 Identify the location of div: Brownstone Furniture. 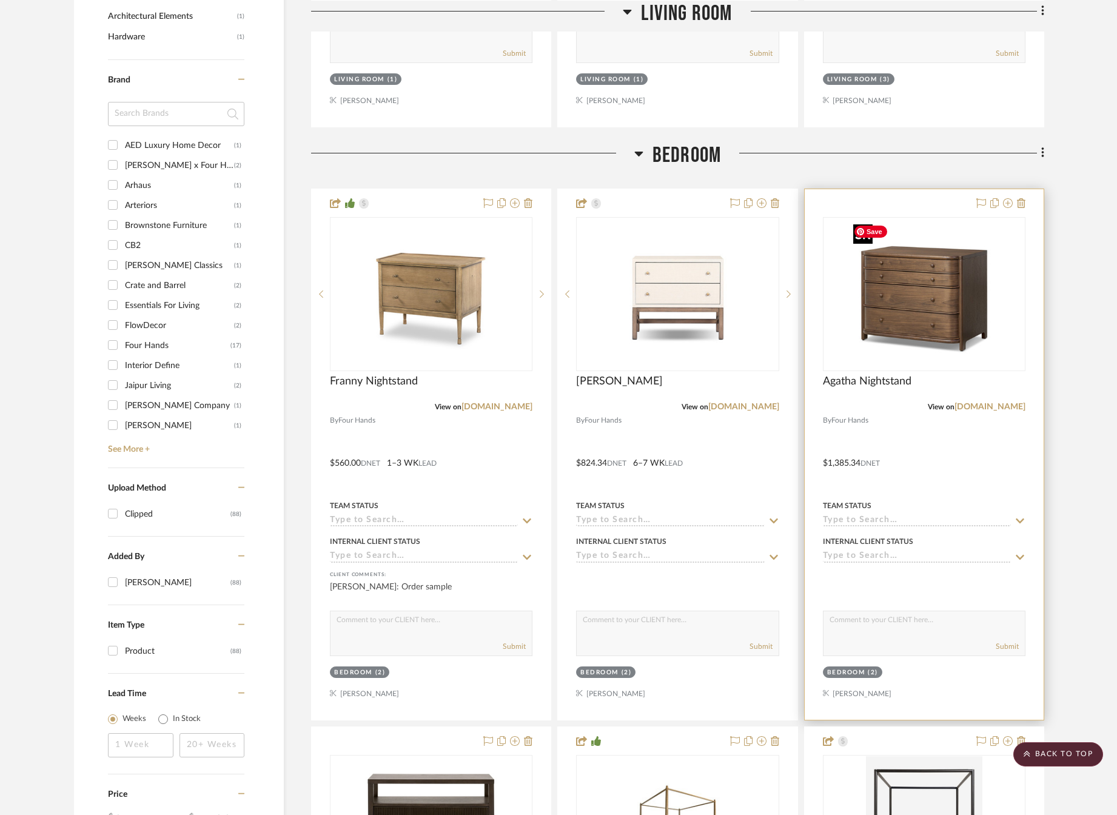
(180, 226).